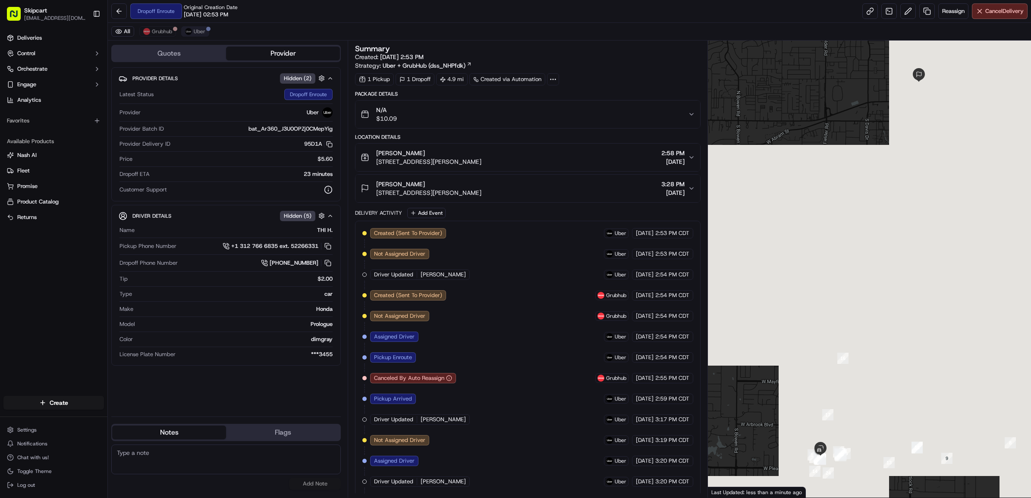 This screenshot has width=1031, height=498. I want to click on div: 23 minutes, so click(243, 174).